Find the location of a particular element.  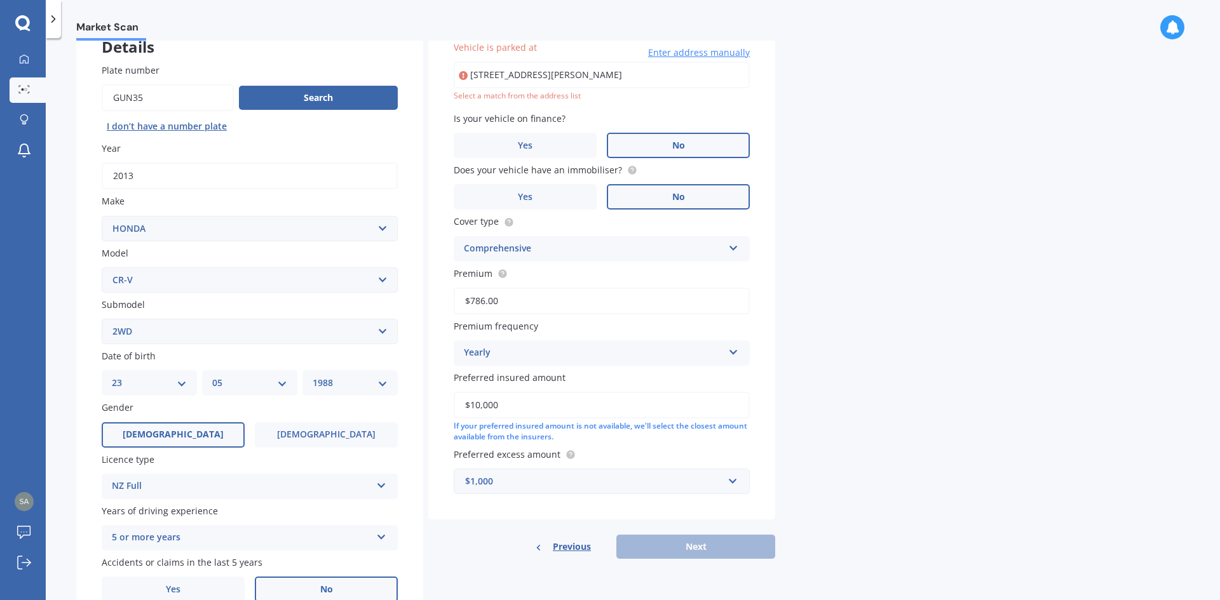

span: Previous is located at coordinates (572, 547).